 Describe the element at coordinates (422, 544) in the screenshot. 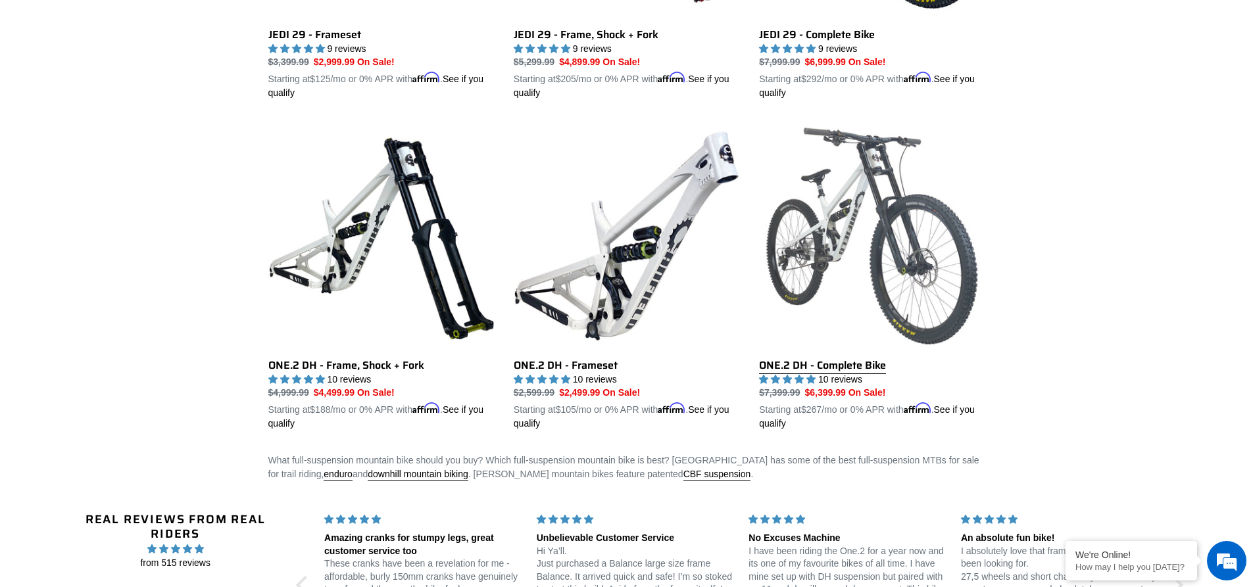

I see `div: Amazing cranks for stumpy legs, great customer service too` at that location.